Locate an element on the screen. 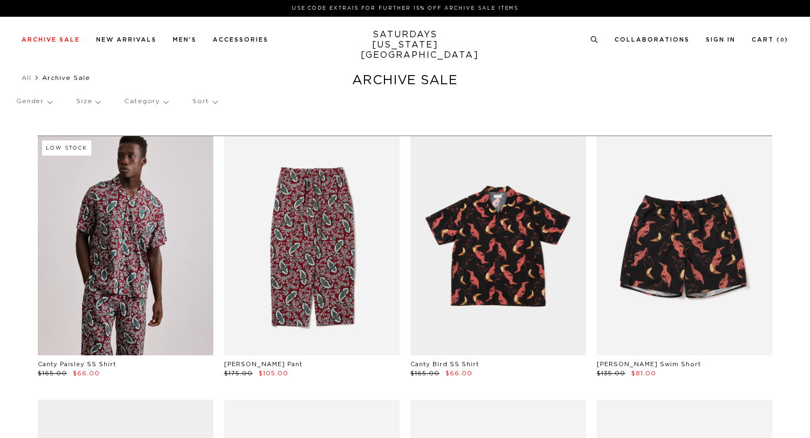 The height and width of the screenshot is (438, 810). span: $135.00 is located at coordinates (611, 373).